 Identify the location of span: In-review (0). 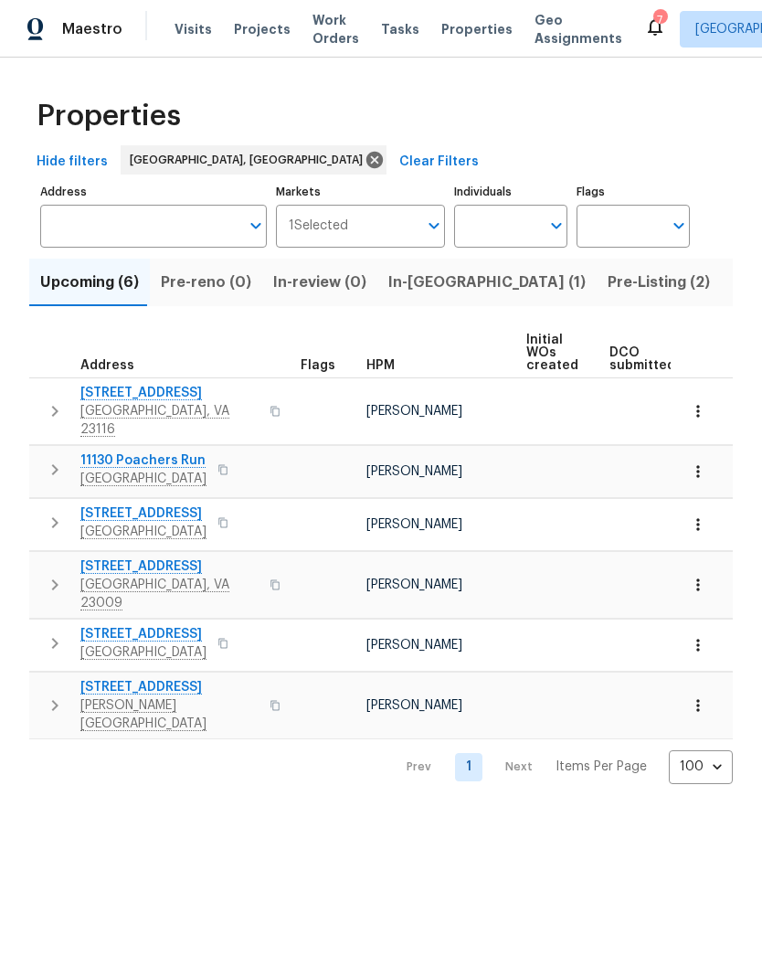
(320, 282).